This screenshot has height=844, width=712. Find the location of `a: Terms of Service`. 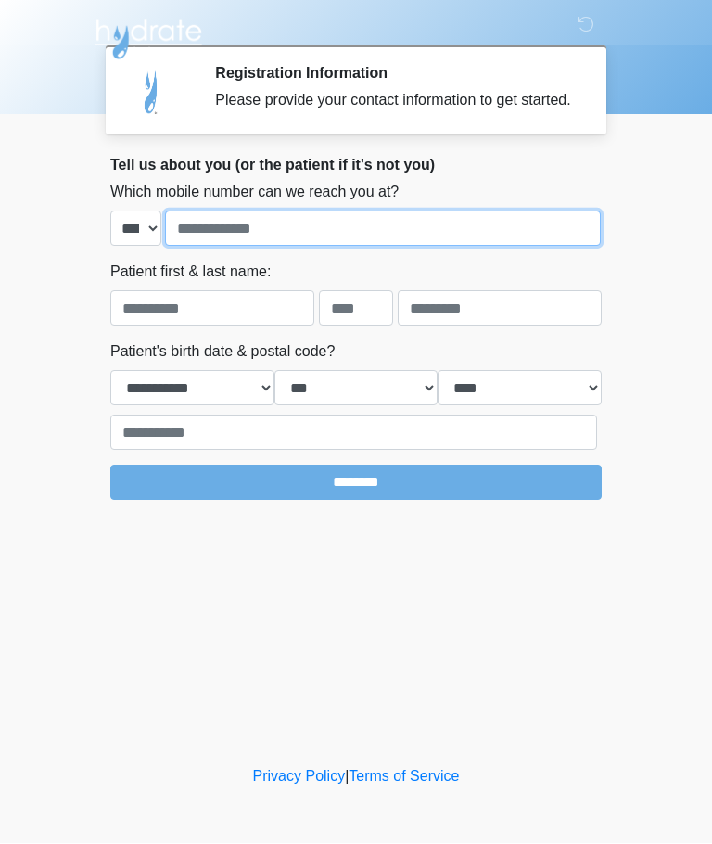

a: Terms of Service is located at coordinates (403, 776).